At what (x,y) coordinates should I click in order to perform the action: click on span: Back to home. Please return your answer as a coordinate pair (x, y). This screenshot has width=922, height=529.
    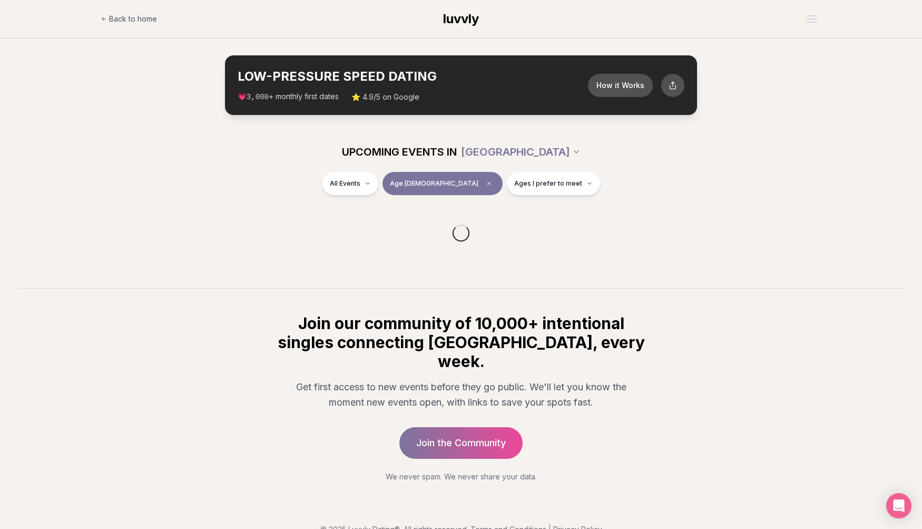
    Looking at the image, I should click on (133, 19).